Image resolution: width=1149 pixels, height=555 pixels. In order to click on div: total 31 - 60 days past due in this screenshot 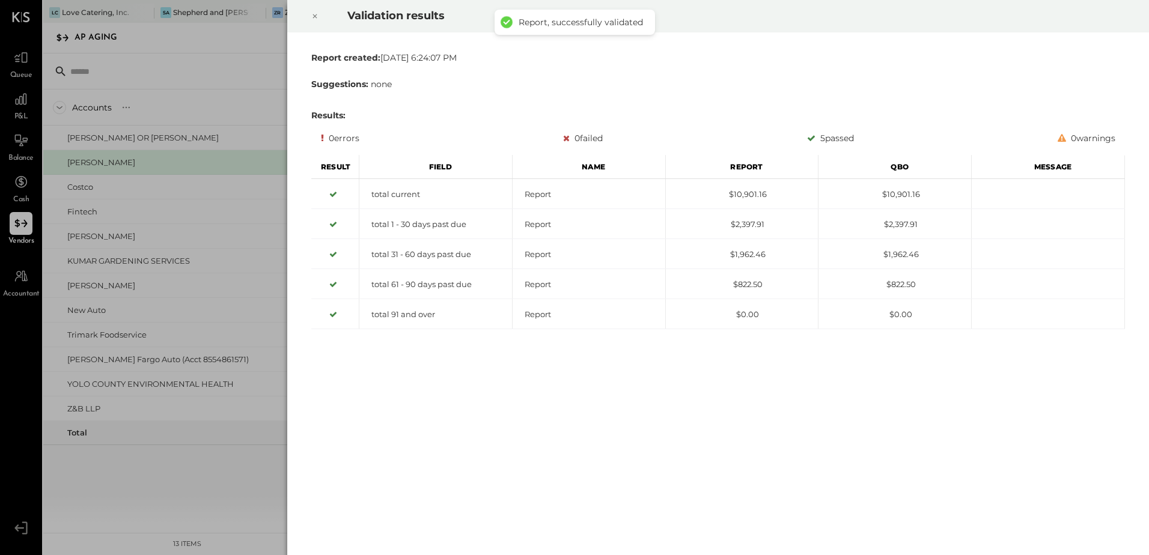, I will do `click(436, 254)`.